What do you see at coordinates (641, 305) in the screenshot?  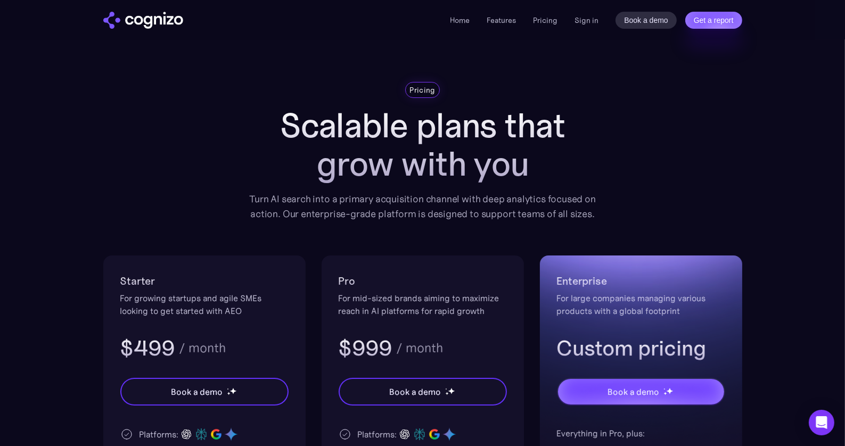 I see `div: For large companies managing various products with a global footprint` at bounding box center [641, 305].